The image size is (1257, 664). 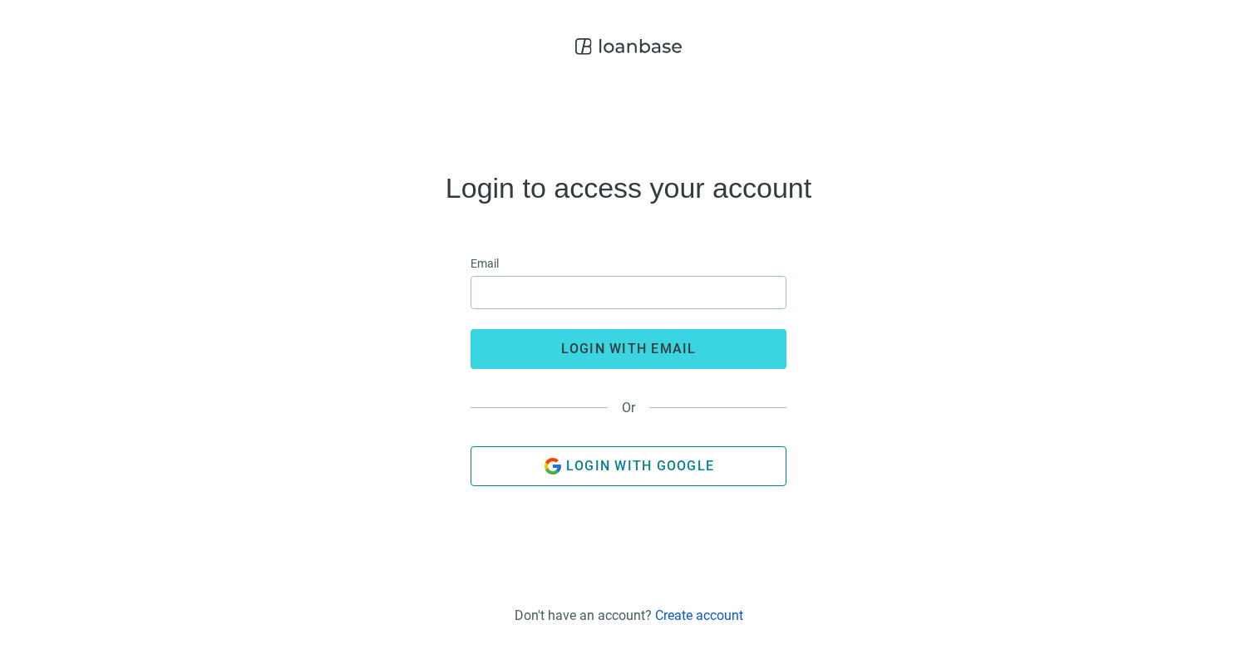 I want to click on span: Or, so click(x=628, y=407).